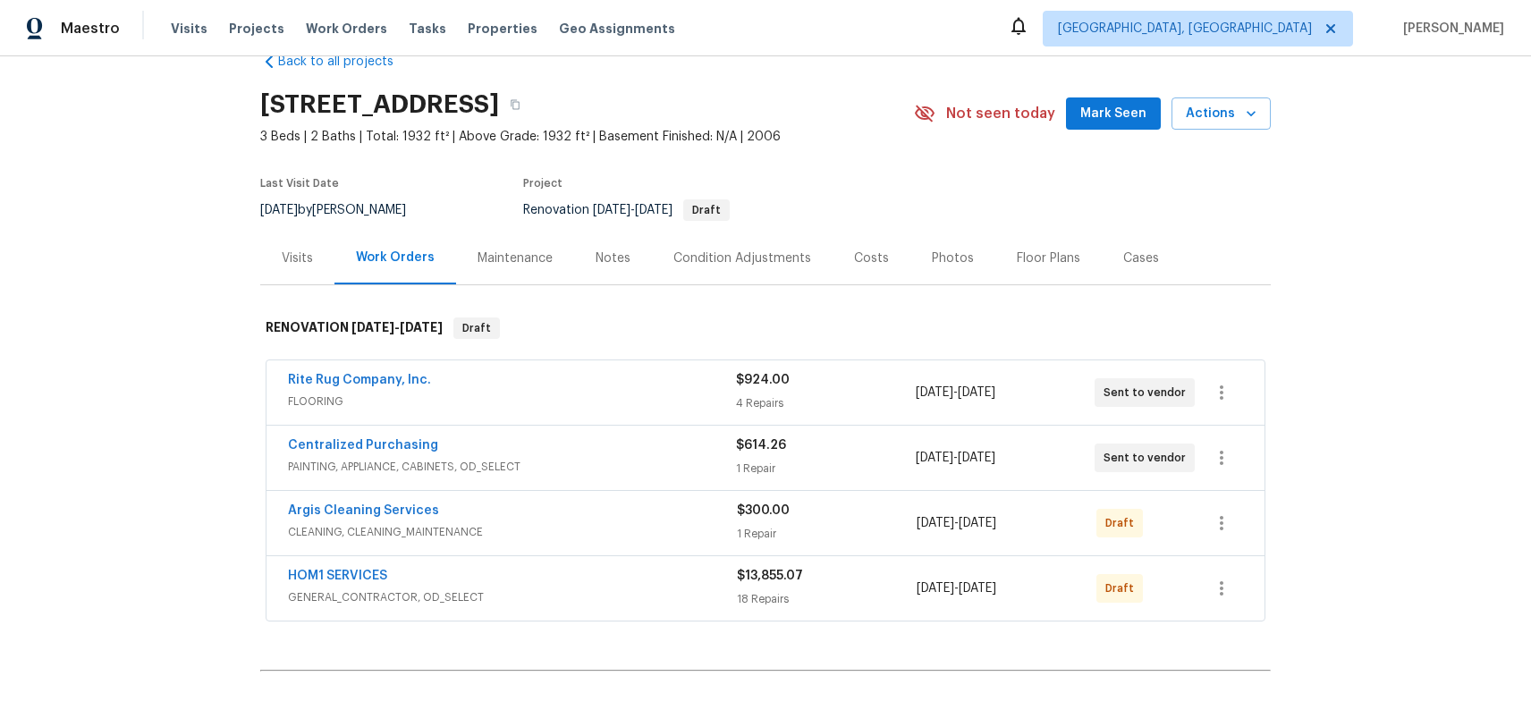  What do you see at coordinates (763, 511) in the screenshot?
I see `span: $300.00` at bounding box center [763, 511].